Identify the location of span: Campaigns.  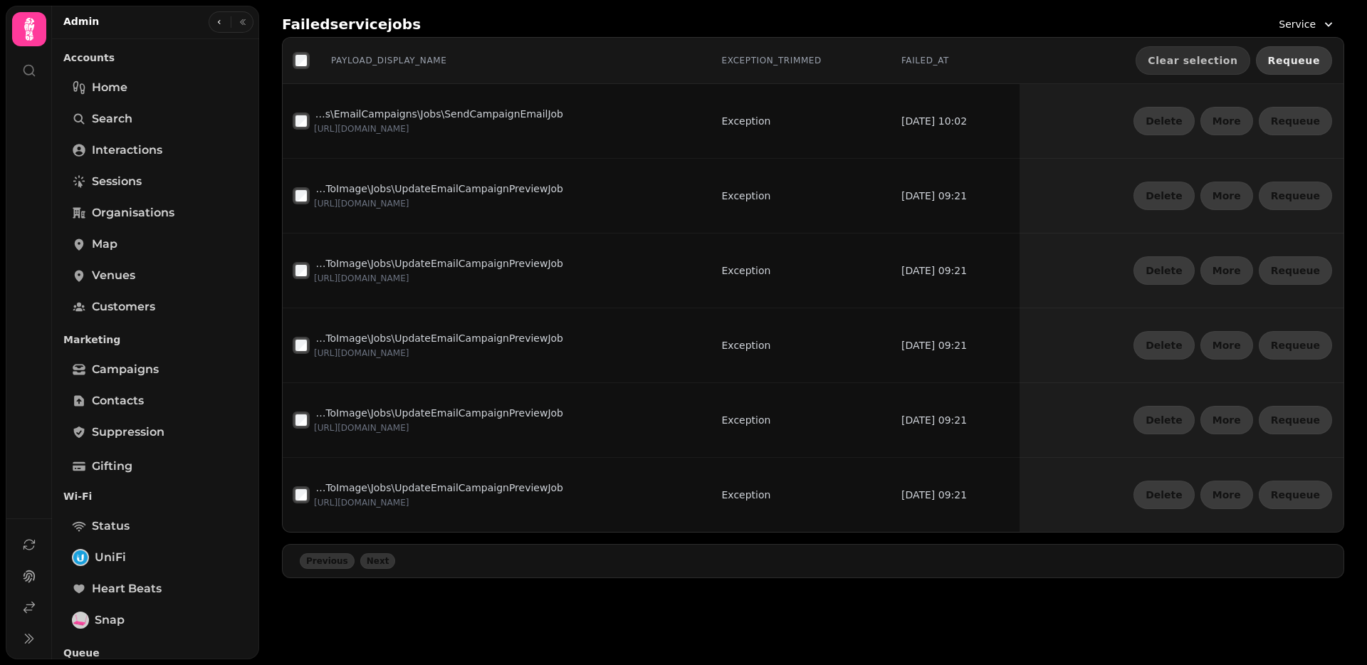
(125, 370).